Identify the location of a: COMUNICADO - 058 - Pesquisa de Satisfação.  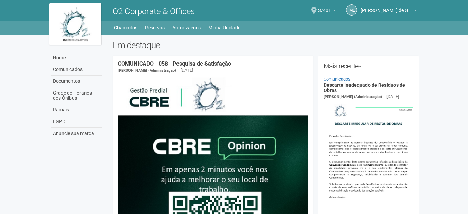
(174, 64).